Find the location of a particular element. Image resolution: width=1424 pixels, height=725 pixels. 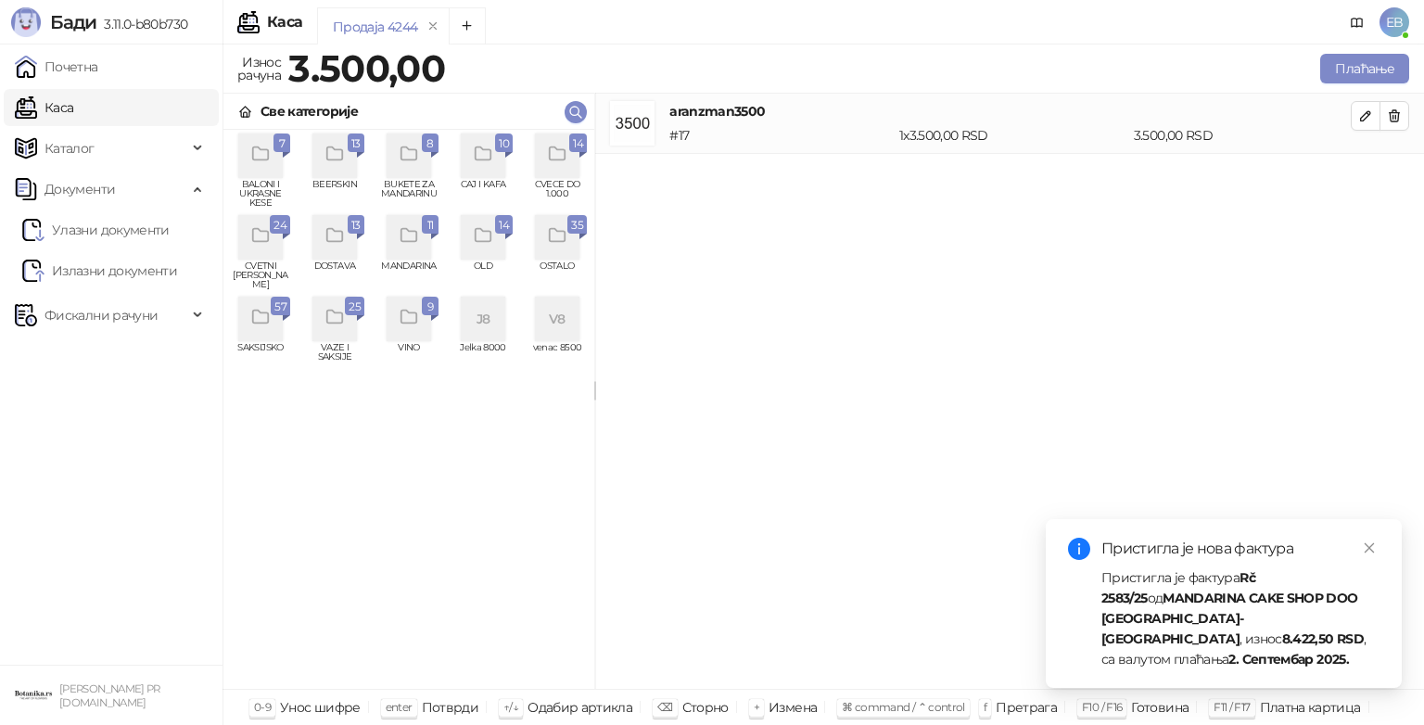

span: CVECE DO 1.000 is located at coordinates (557, 194).